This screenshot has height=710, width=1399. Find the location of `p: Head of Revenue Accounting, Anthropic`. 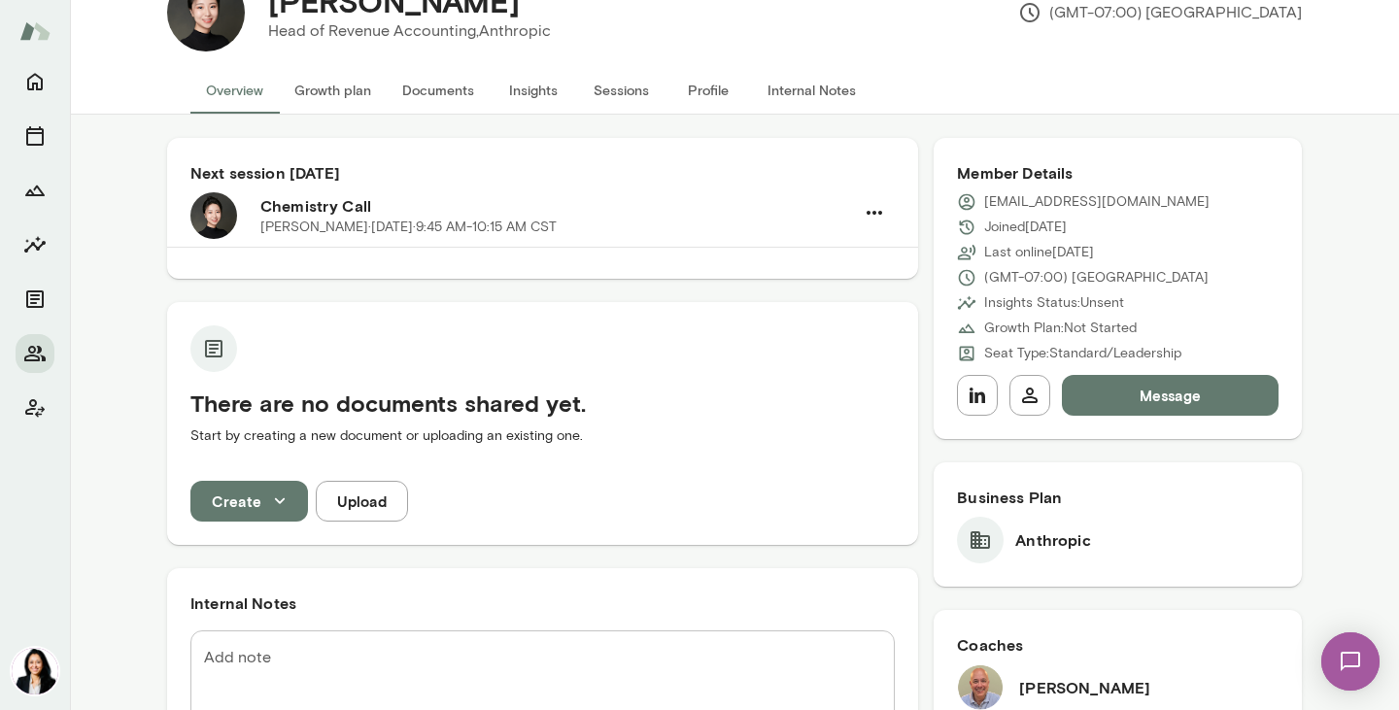

p: Head of Revenue Accounting, Anthropic is located at coordinates (409, 31).